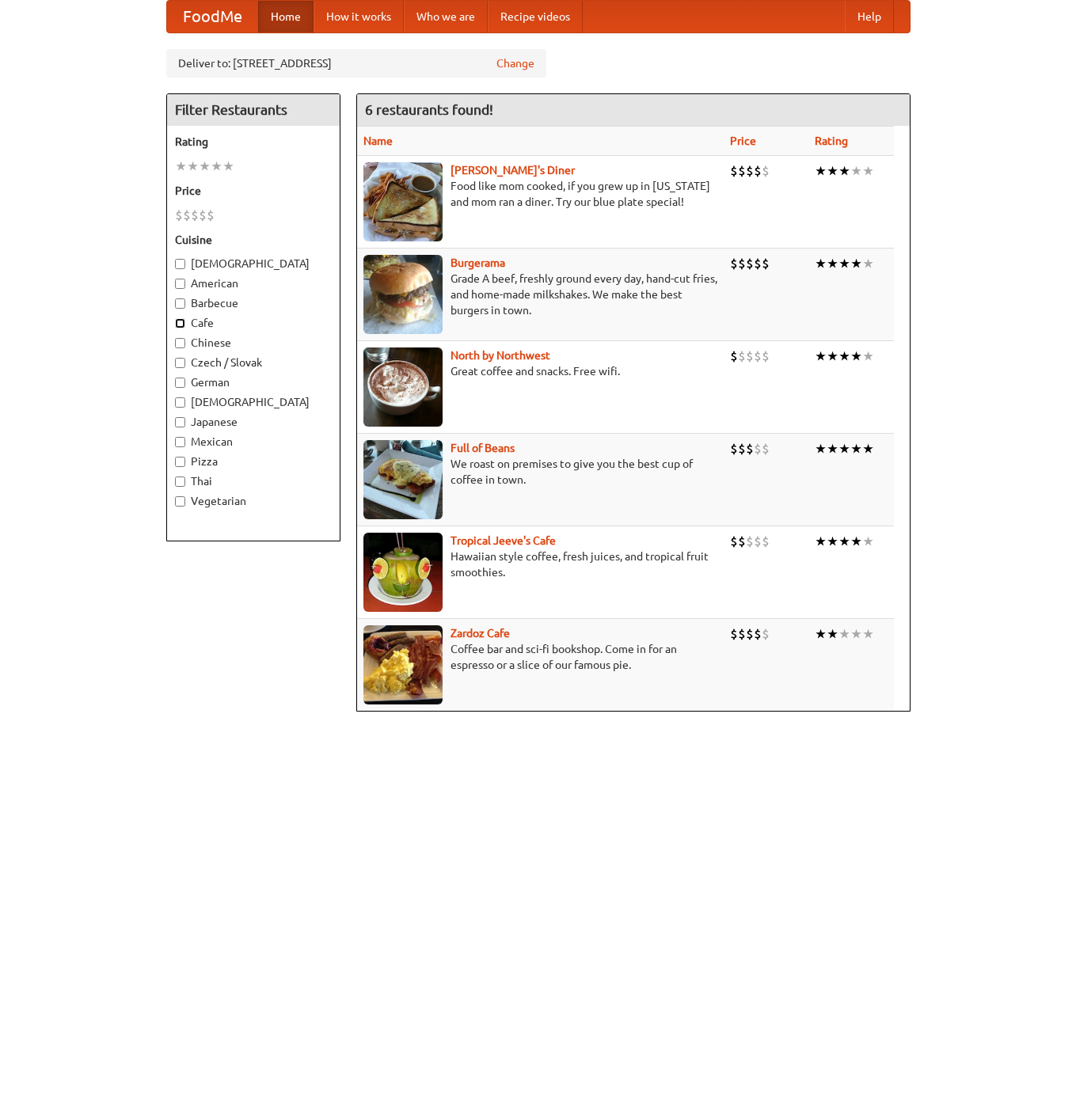  Describe the element at coordinates (212, 16) in the screenshot. I see `a: FoodMe` at that location.